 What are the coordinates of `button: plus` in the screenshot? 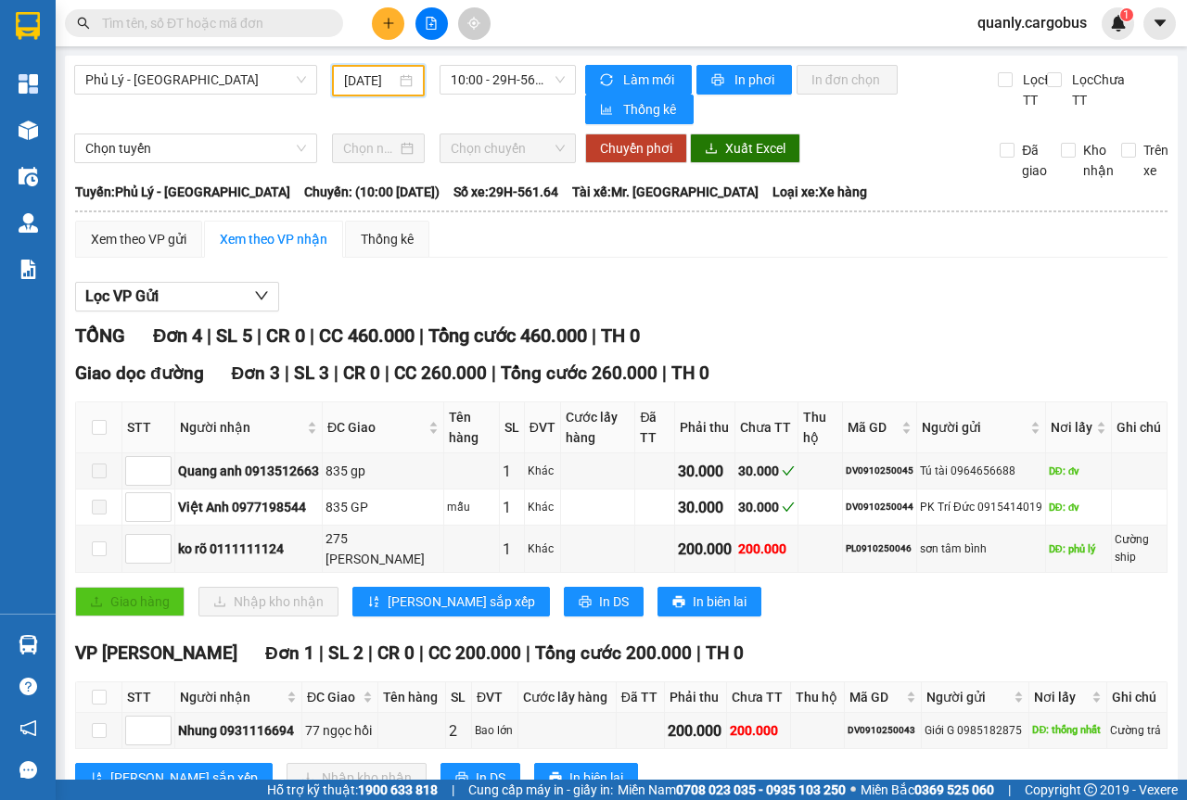 It's located at (387, 23).